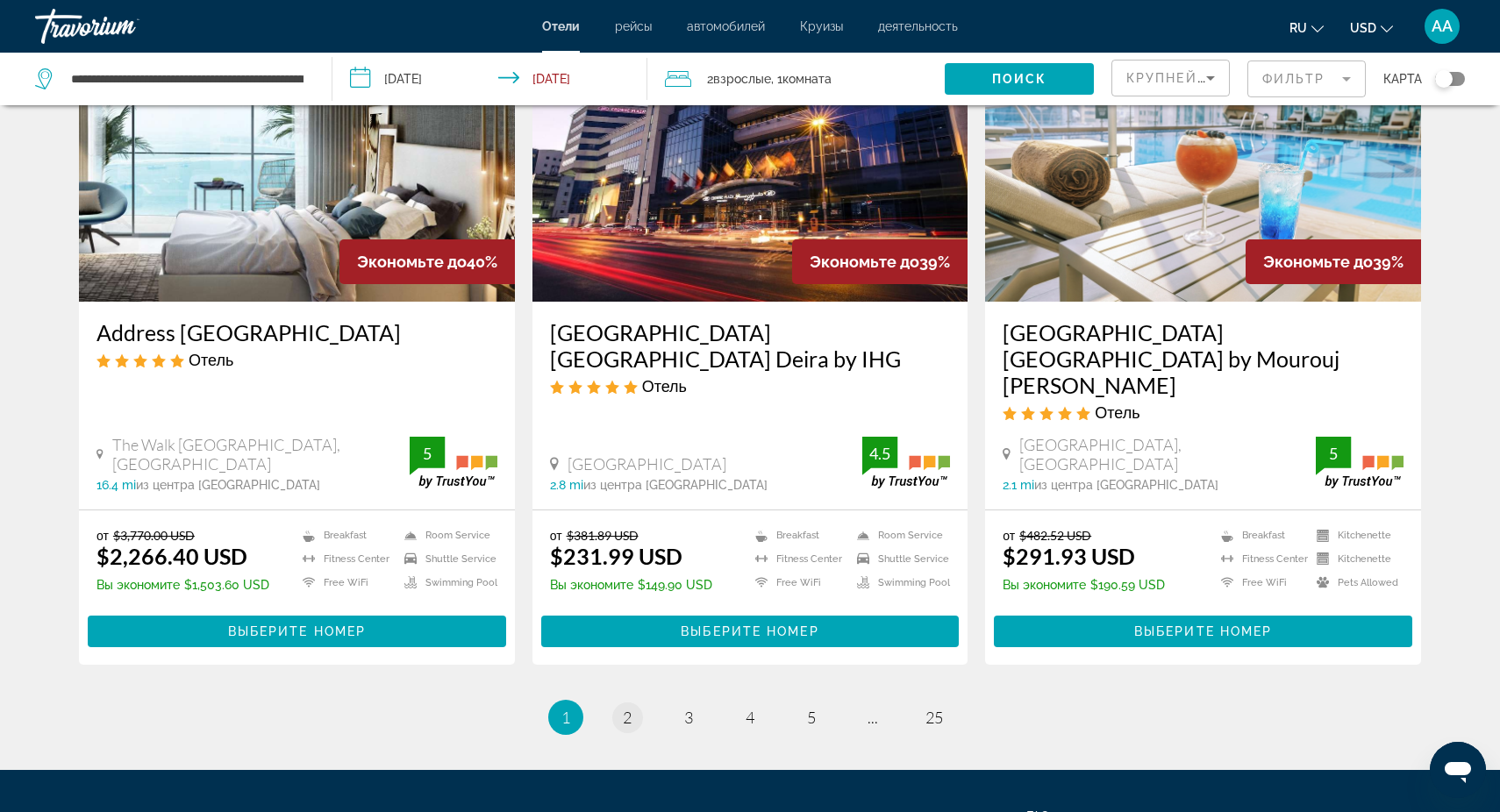 This screenshot has height=812, width=1500. Describe the element at coordinates (566, 717) in the screenshot. I see `span: 1` at that location.